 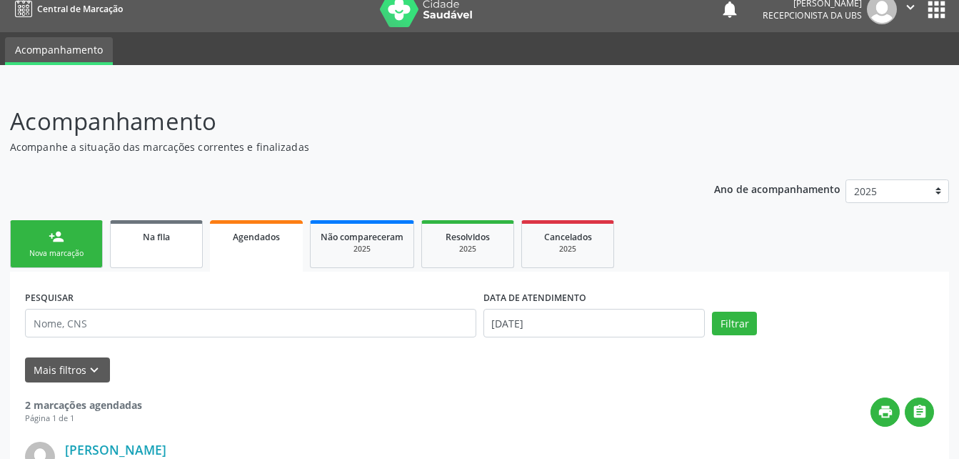 What do you see at coordinates (80, 9) in the screenshot?
I see `span: Central de Marcação` at bounding box center [80, 9].